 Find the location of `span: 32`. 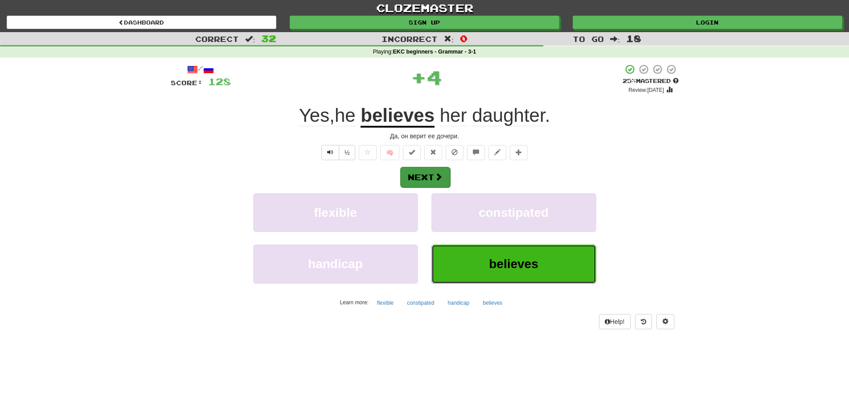

span: 32 is located at coordinates (269, 38).